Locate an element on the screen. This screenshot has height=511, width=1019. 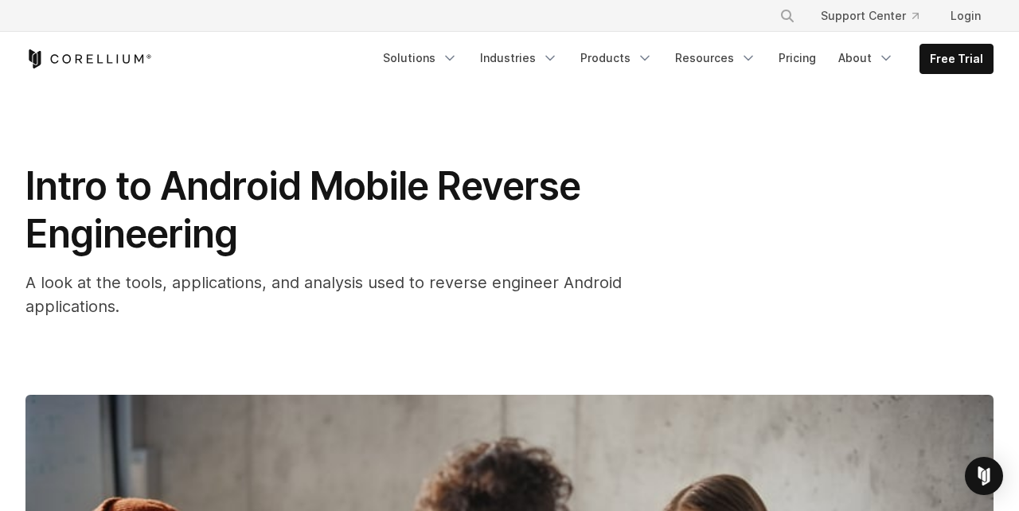
a: Industries is located at coordinates (519, 58).